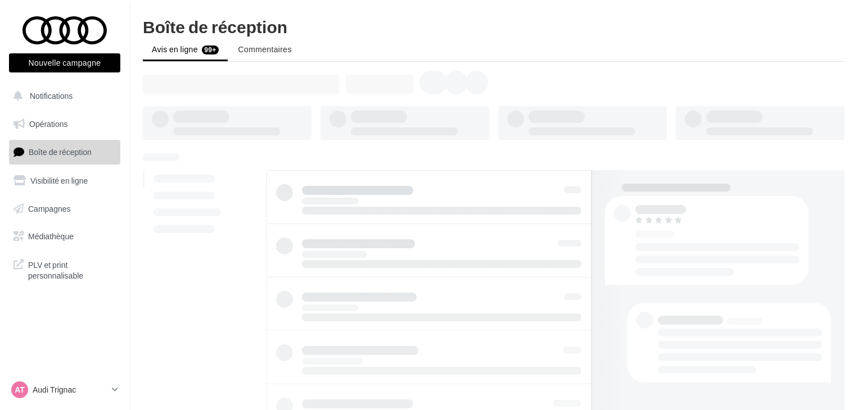  I want to click on span: Médiathèque, so click(51, 236).